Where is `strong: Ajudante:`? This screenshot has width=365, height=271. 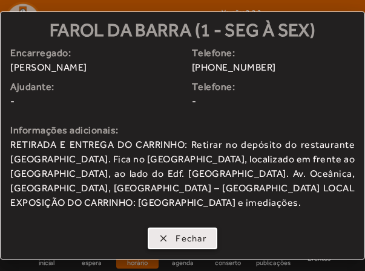 strong: Ajudante: is located at coordinates (96, 87).